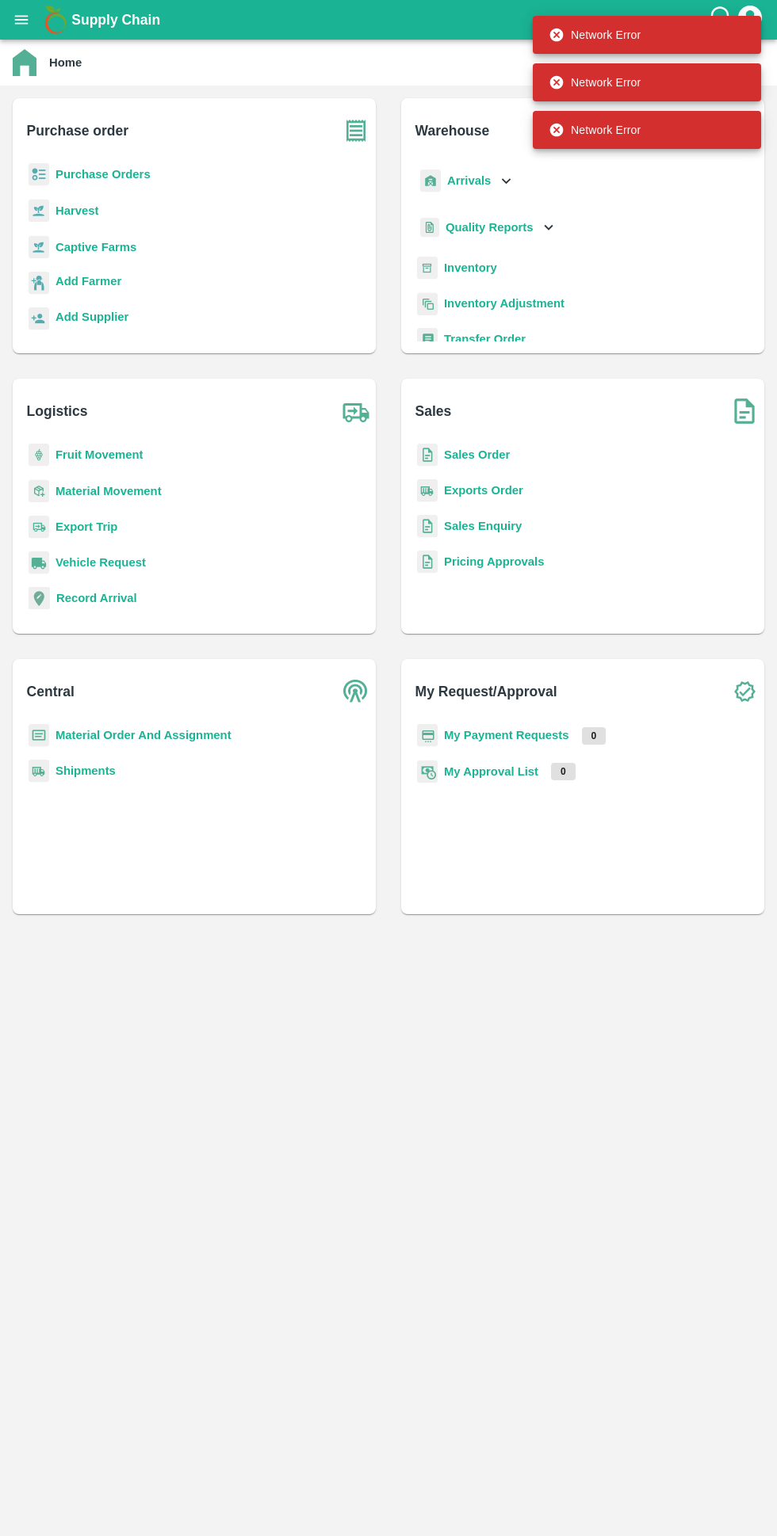  What do you see at coordinates (427, 735) in the screenshot?
I see `img: payment` at bounding box center [427, 735].